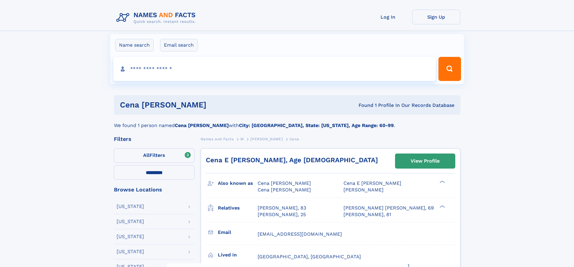 This screenshot has width=574, height=267. I want to click on span: Cena, so click(294, 139).